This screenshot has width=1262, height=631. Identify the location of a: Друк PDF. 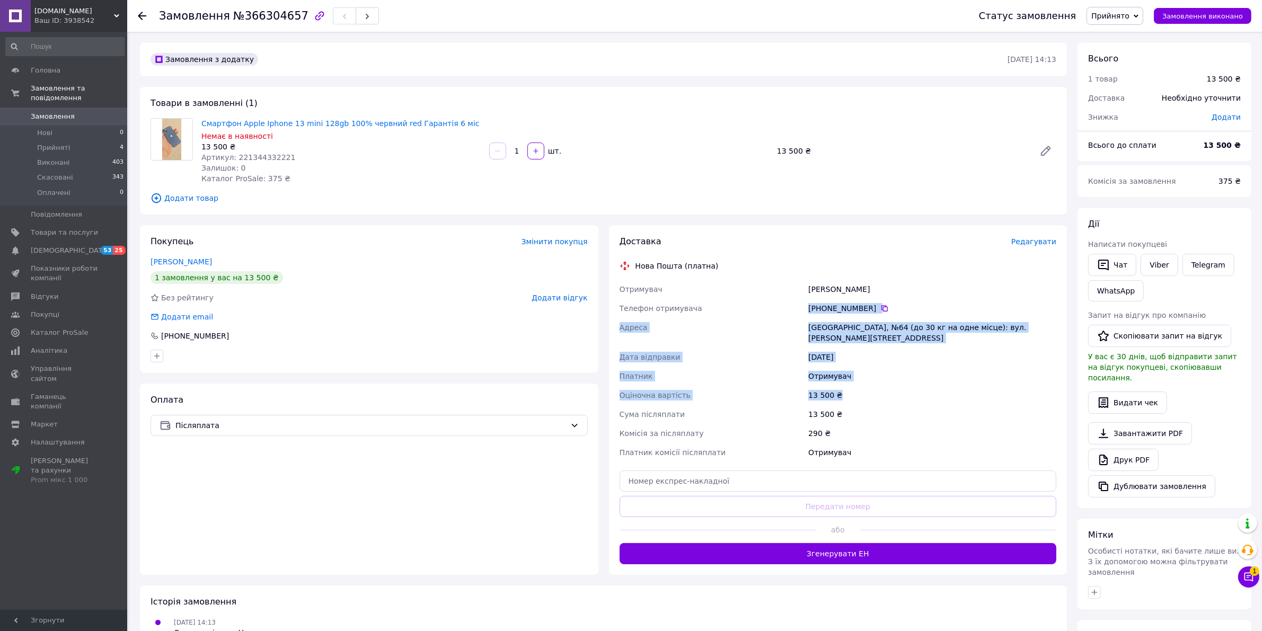
(1123, 460).